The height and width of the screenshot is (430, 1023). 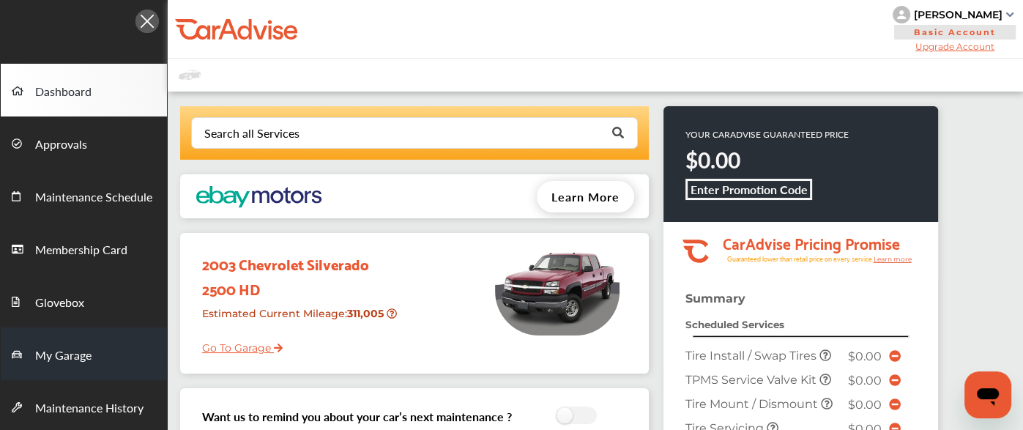 I want to click on tspan: CarAdvise Pricing Promise, so click(x=810, y=242).